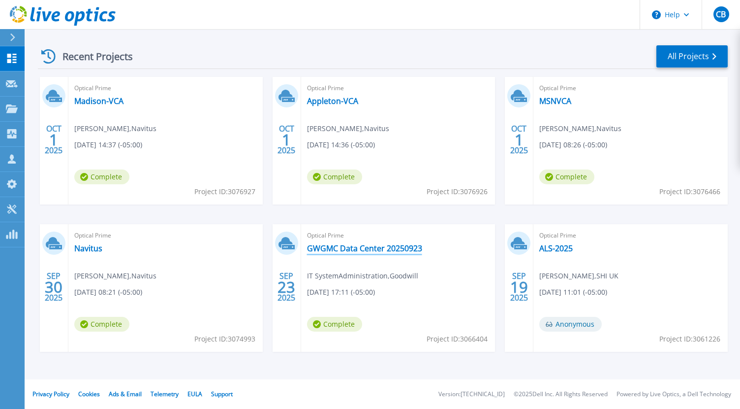  What do you see at coordinates (222, 393) in the screenshot?
I see `a: Support` at bounding box center [222, 393].